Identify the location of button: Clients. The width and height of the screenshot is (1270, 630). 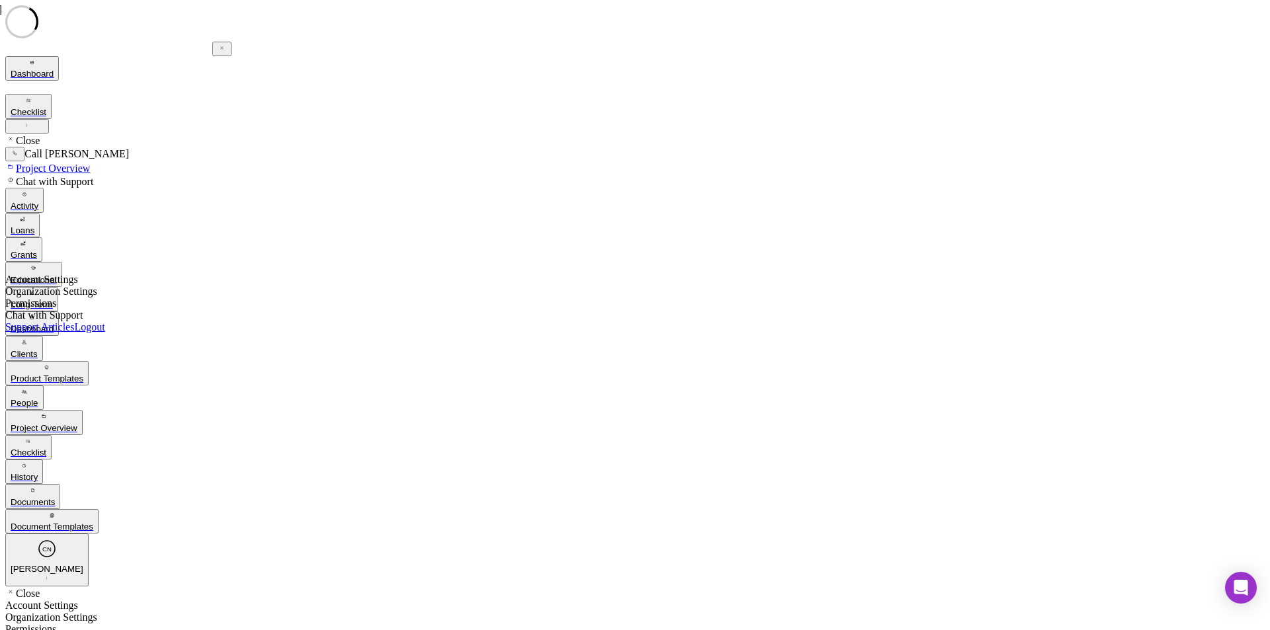
(24, 348).